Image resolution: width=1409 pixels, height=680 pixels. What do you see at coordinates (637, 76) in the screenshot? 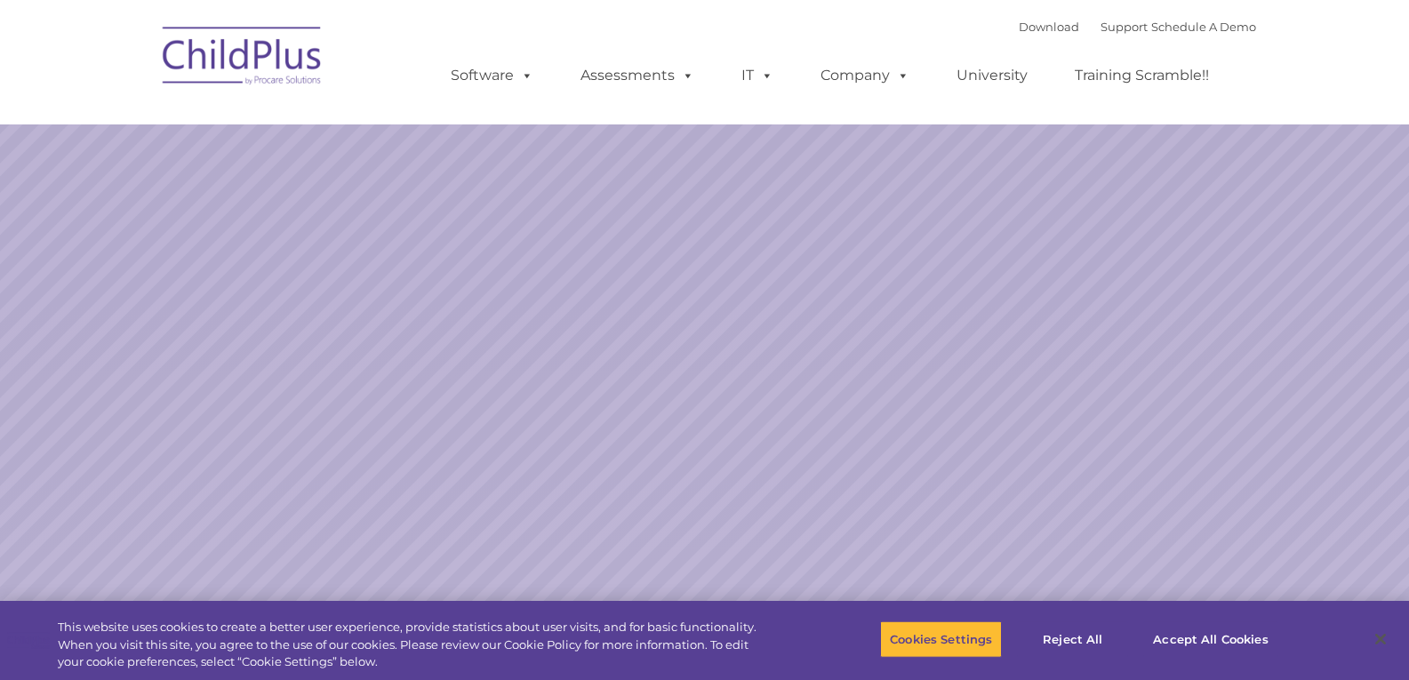
I see `a: Assessments` at bounding box center [637, 76].